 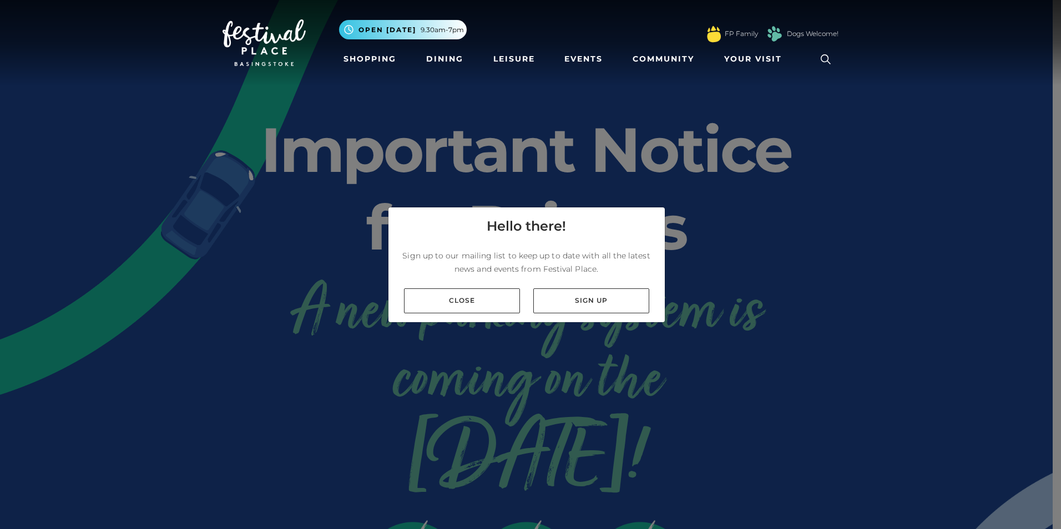 What do you see at coordinates (442, 30) in the screenshot?
I see `span: 9.30am-7pm` at bounding box center [442, 30].